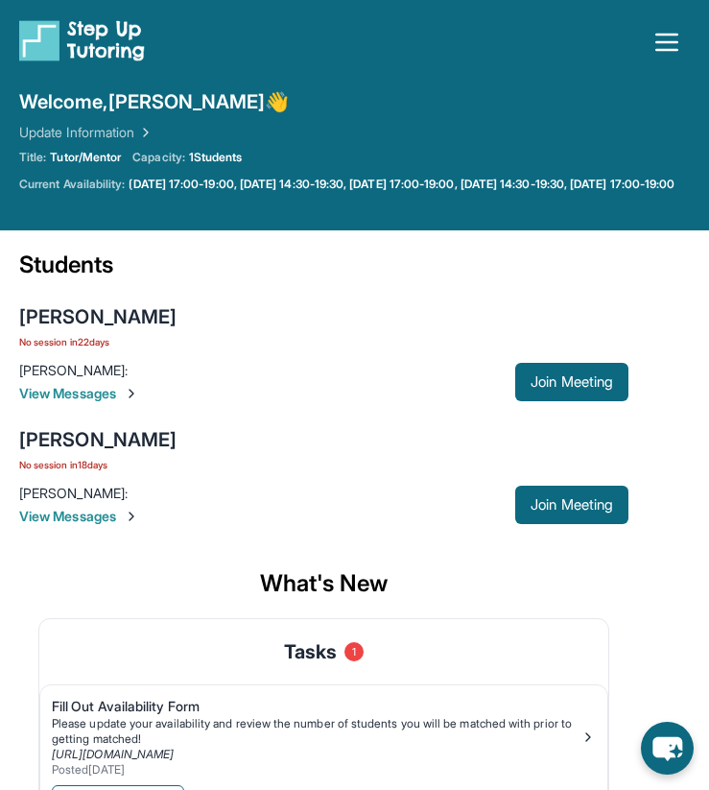  Describe the element at coordinates (323, 583) in the screenshot. I see `div: What's New` at that location.